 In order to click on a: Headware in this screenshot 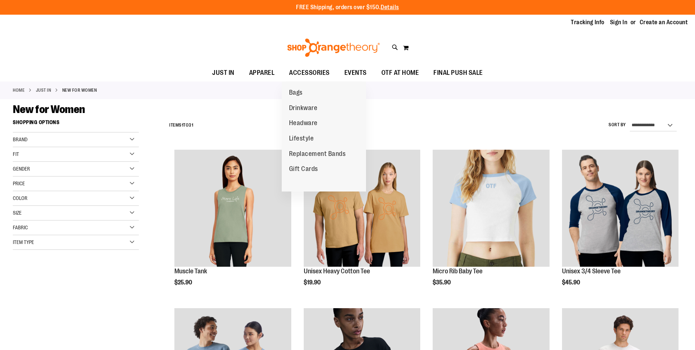, I will do `click(304, 123)`.